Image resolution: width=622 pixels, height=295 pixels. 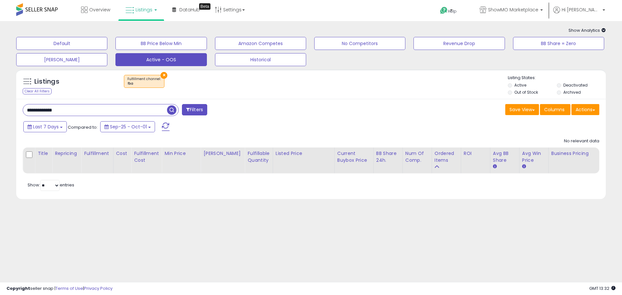 I want to click on p: Listing States:, so click(x=557, y=78).